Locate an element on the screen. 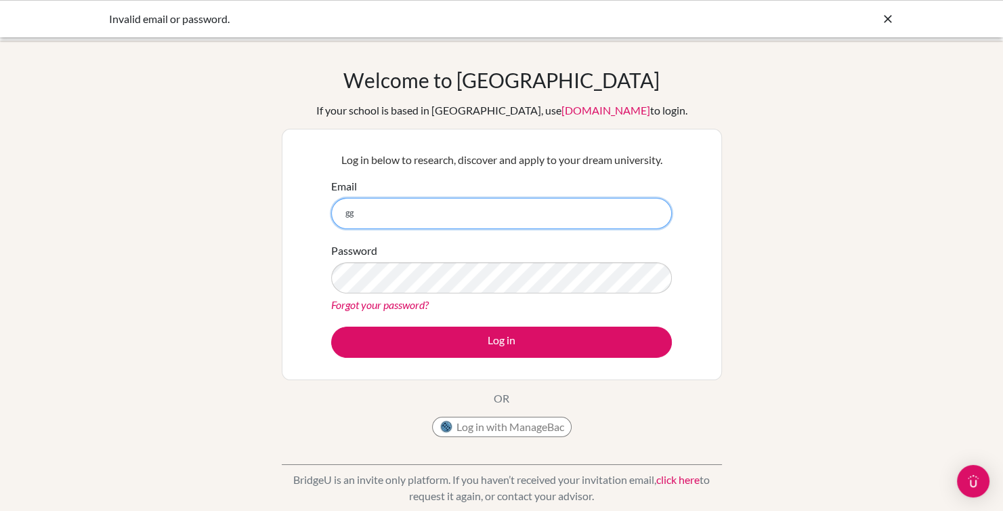 The image size is (1003, 511). button: Log in is located at coordinates (501, 342).